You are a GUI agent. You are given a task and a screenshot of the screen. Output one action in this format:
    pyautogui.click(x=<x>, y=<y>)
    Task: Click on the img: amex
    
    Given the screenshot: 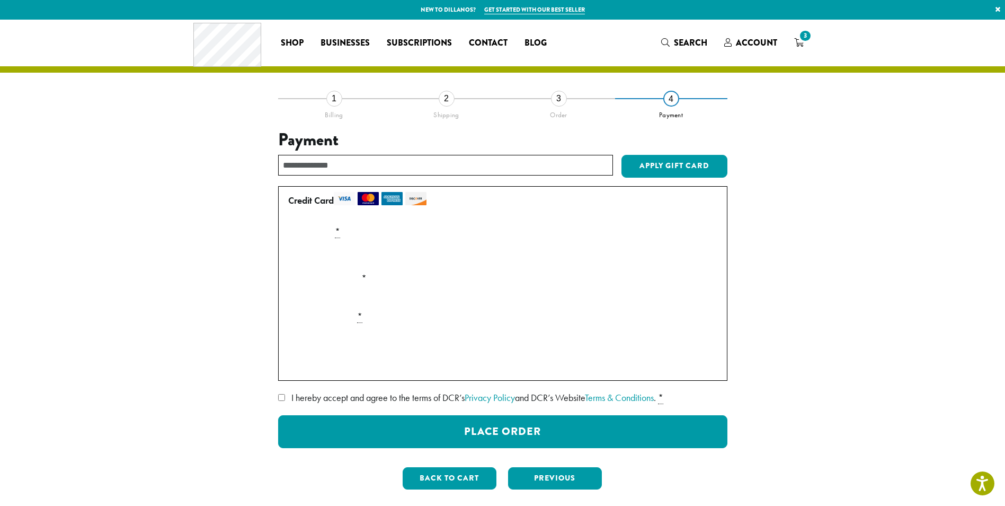 What is the action you would take?
    pyautogui.click(x=392, y=198)
    